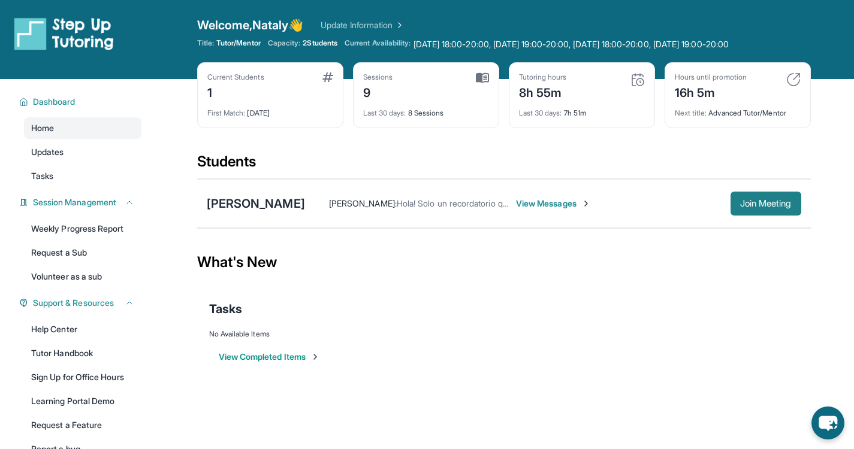 This screenshot has width=854, height=449. What do you see at coordinates (250, 25) in the screenshot?
I see `span: Welcome, Nataly 👋` at bounding box center [250, 25].